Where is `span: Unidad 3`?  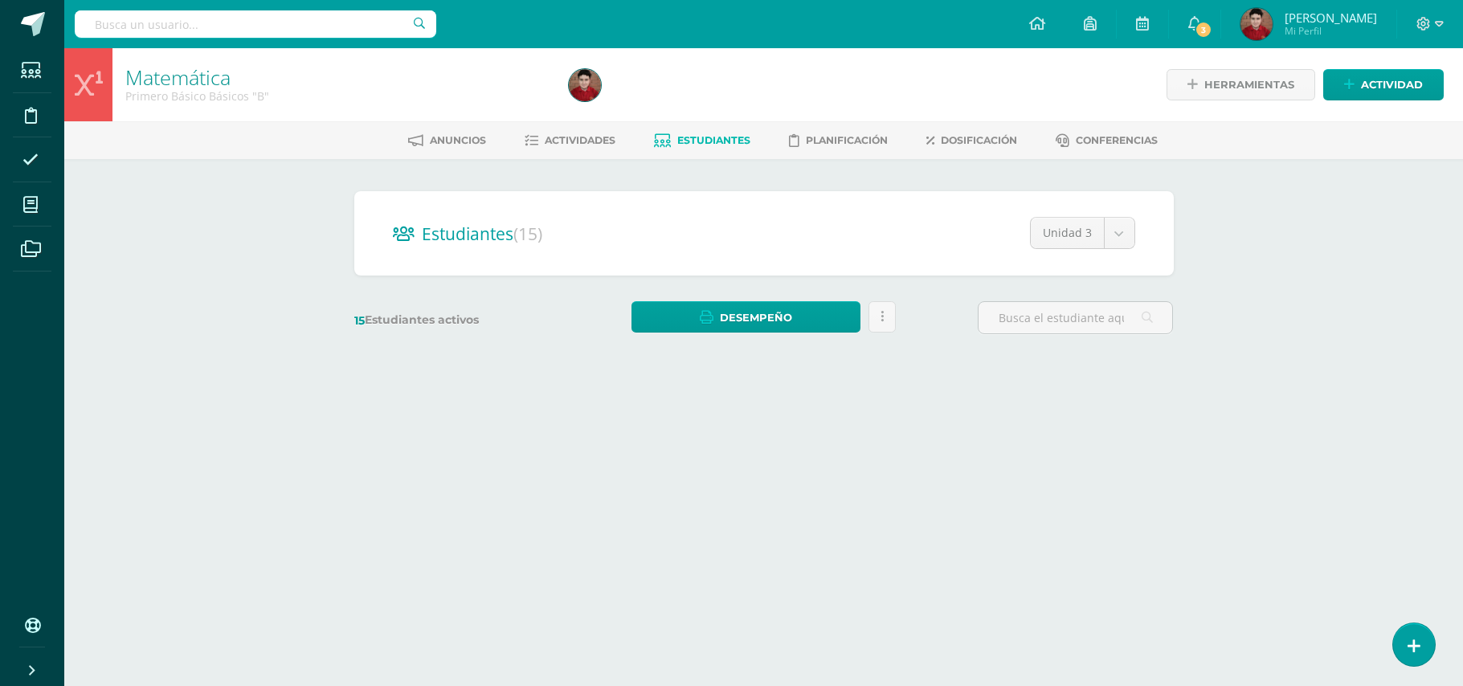
span: Unidad 3 is located at coordinates (1067, 233).